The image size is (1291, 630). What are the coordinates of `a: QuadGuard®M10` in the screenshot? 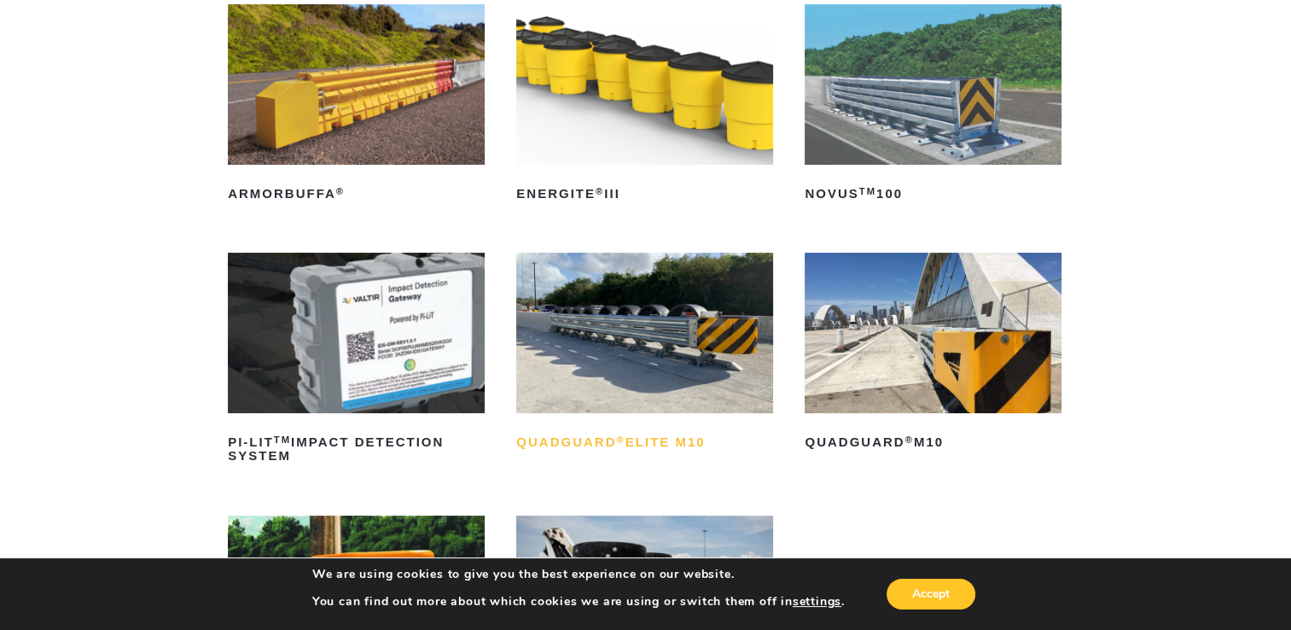 It's located at (933, 354).